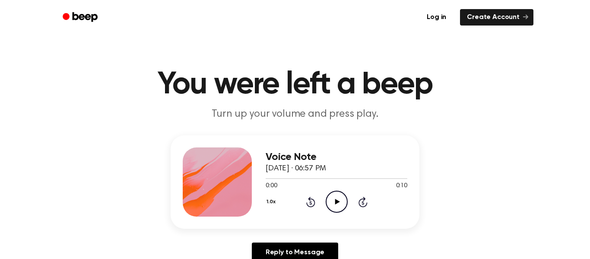 This screenshot has height=259, width=590. What do you see at coordinates (295, 85) in the screenshot?
I see `h1: You were left a beep` at bounding box center [295, 85].